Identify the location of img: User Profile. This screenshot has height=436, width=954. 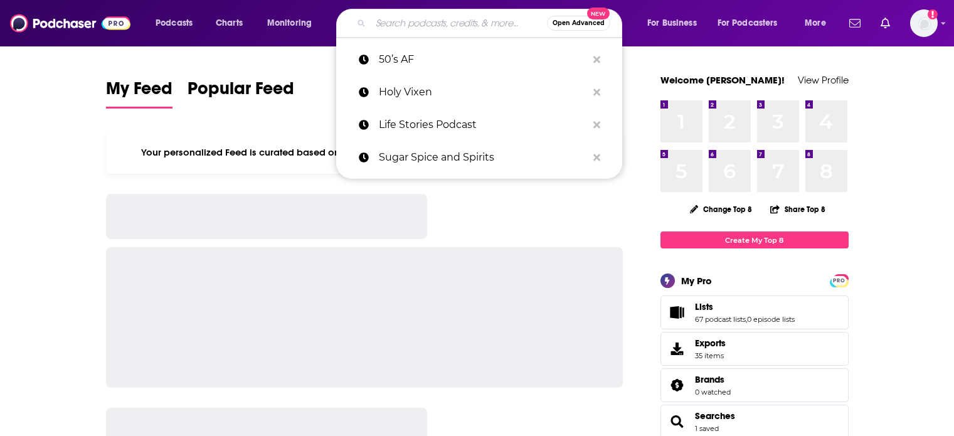
(924, 23).